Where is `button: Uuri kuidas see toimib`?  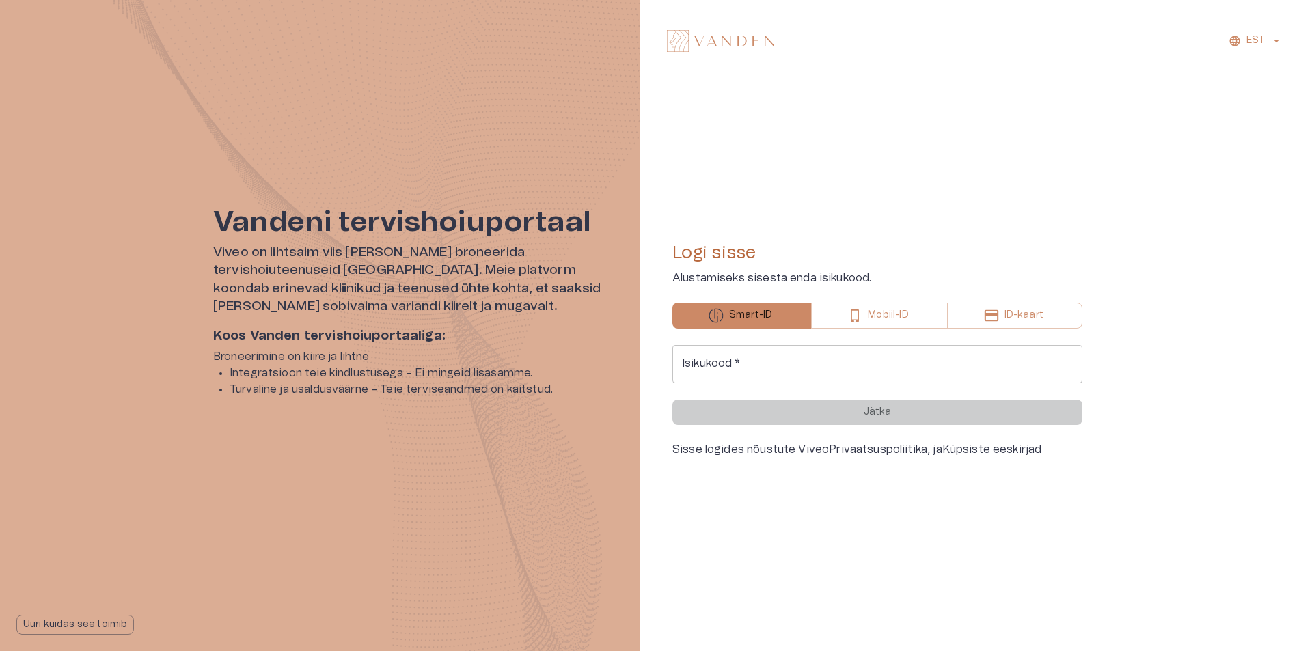
button: Uuri kuidas see toimib is located at coordinates (75, 625).